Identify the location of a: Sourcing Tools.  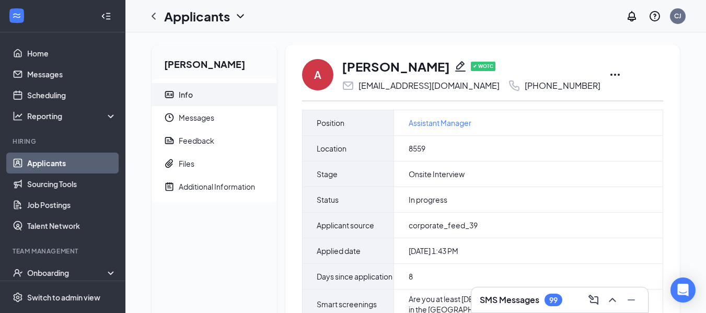
(72, 184).